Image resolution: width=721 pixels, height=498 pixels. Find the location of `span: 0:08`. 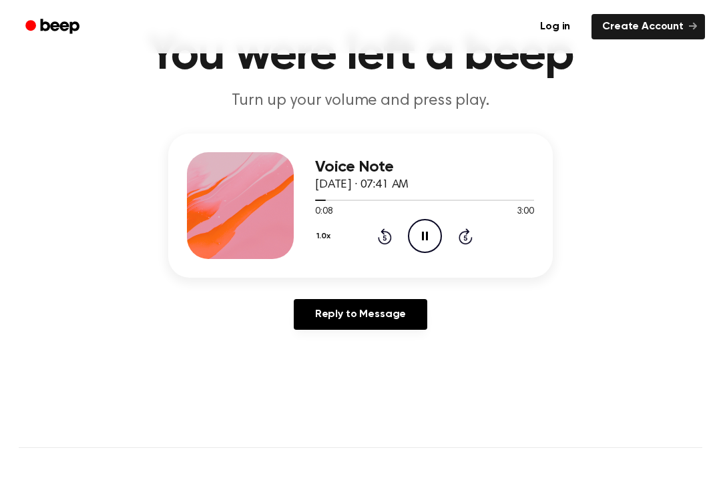

span: 0:08 is located at coordinates (324, 212).